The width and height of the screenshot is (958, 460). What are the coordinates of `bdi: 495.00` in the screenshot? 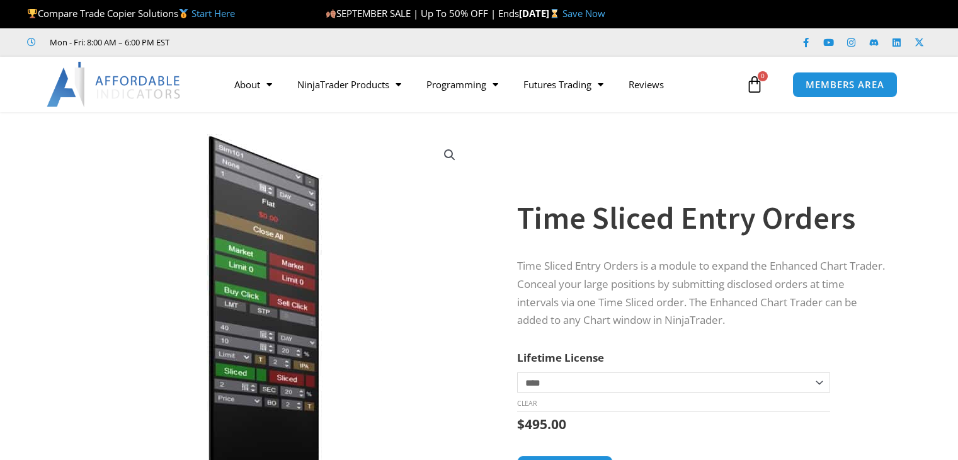 It's located at (542, 424).